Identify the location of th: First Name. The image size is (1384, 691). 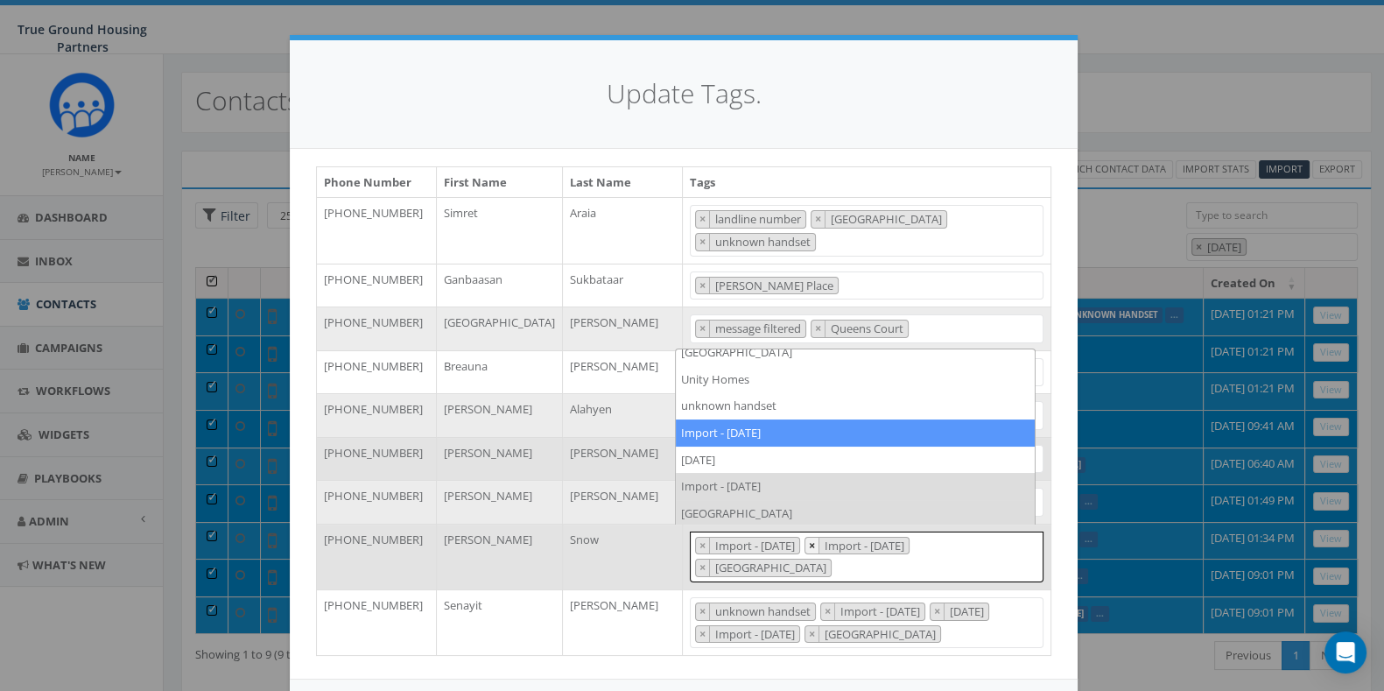
(500, 182).